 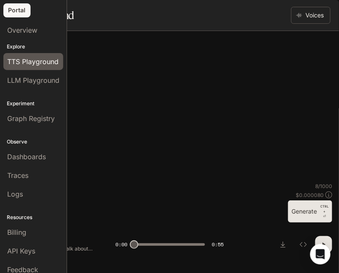 What do you see at coordinates (33, 175) in the screenshot?
I see `a: Traces` at bounding box center [33, 175].